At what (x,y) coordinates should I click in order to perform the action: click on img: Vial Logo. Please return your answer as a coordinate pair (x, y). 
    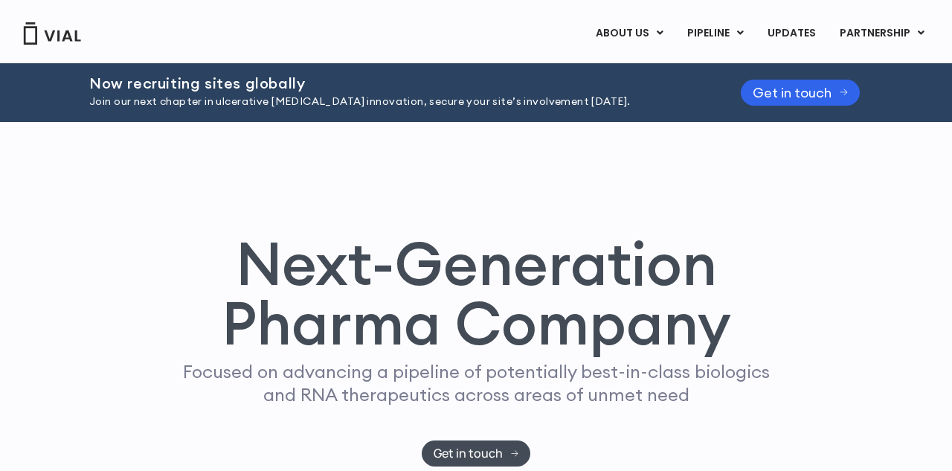
    Looking at the image, I should click on (52, 33).